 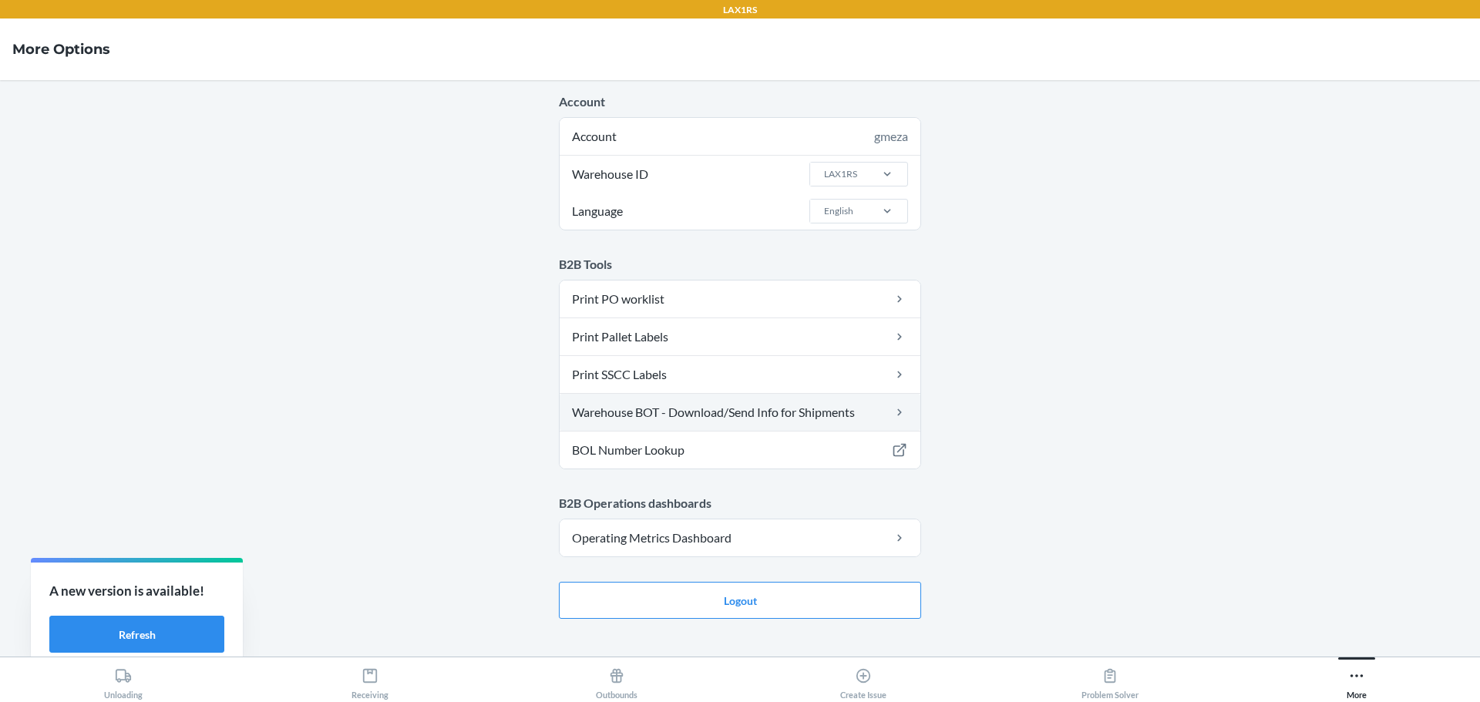 What do you see at coordinates (123, 681) in the screenshot?
I see `div: Unloading` at bounding box center [123, 681].